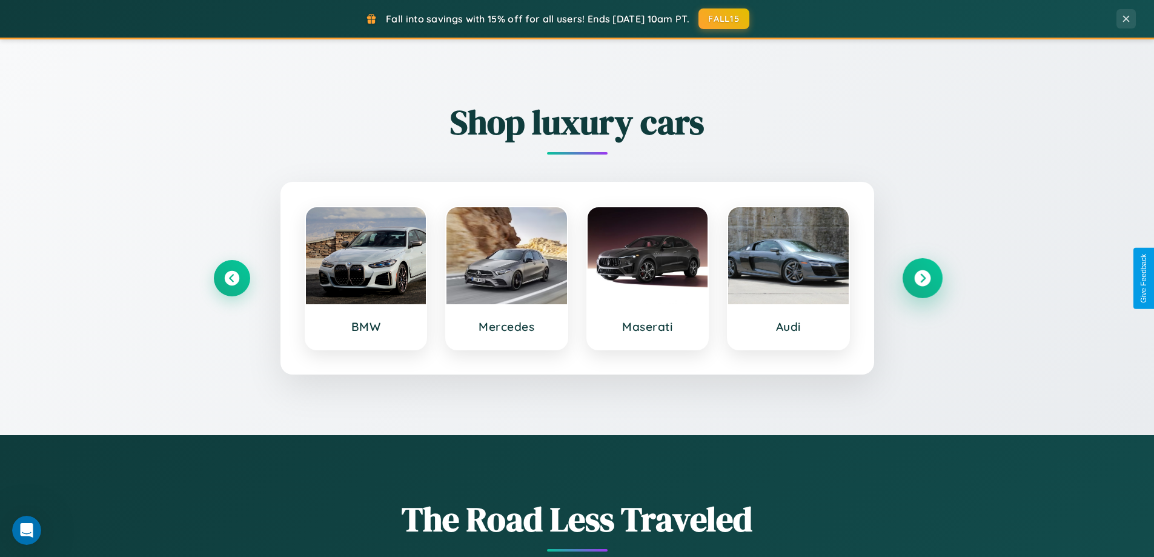 This screenshot has height=557, width=1154. What do you see at coordinates (366, 326) in the screenshot?
I see `h3: BMW` at bounding box center [366, 326].